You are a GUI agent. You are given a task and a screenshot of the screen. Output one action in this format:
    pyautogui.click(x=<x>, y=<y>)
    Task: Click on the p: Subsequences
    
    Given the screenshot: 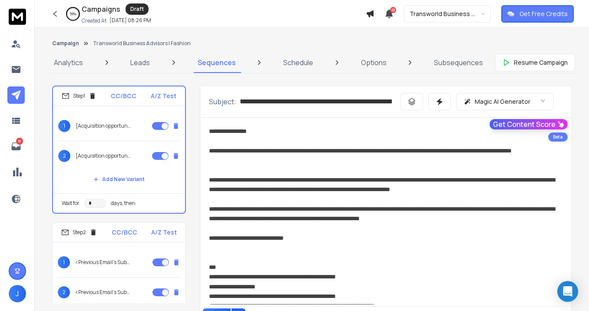 What is the action you would take?
    pyautogui.click(x=458, y=63)
    